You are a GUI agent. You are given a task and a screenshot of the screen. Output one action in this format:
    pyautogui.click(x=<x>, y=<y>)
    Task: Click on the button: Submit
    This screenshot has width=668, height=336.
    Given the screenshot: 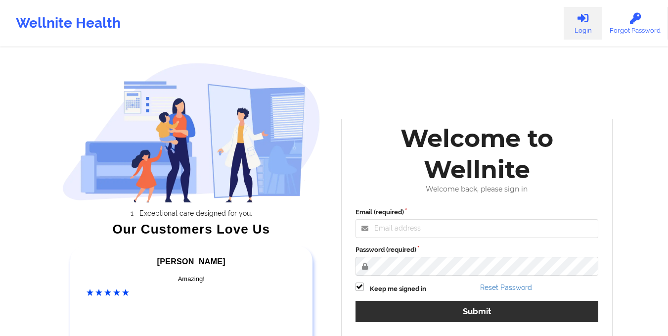 What is the action you would take?
    pyautogui.click(x=477, y=311)
    